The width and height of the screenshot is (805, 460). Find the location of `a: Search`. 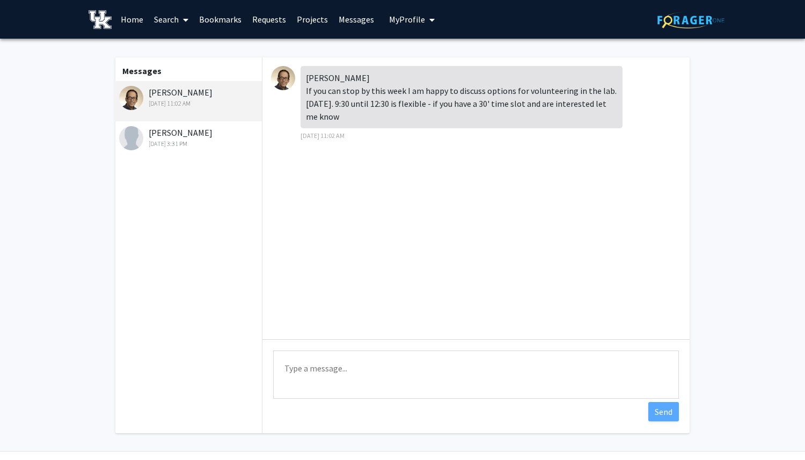

a: Search is located at coordinates (171, 19).